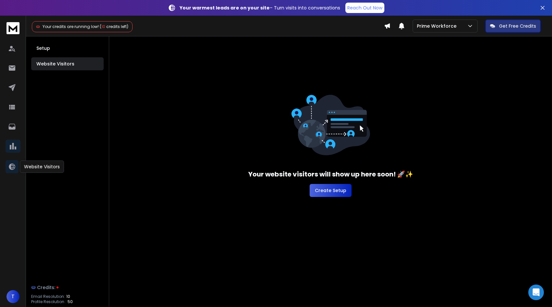  Describe the element at coordinates (518, 26) in the screenshot. I see `p: Get Free Credits` at that location.